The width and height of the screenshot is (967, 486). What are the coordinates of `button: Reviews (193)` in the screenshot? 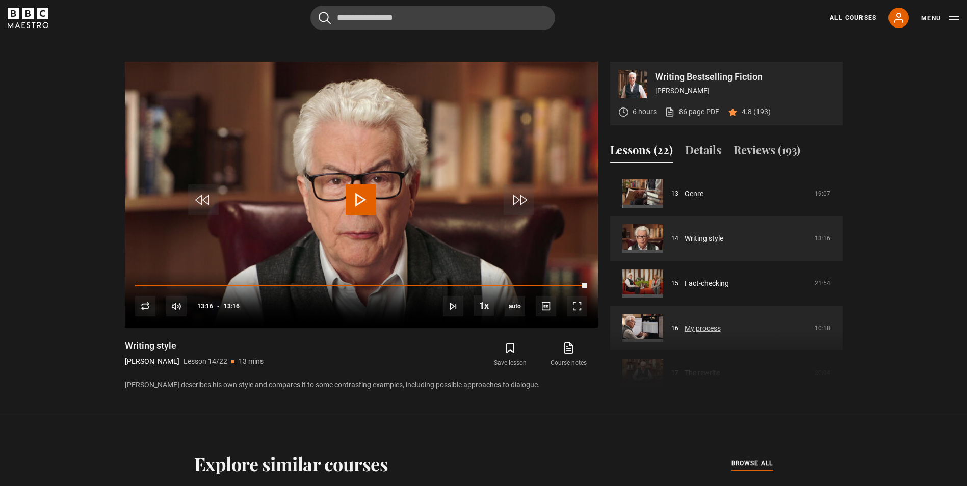 It's located at (766, 152).